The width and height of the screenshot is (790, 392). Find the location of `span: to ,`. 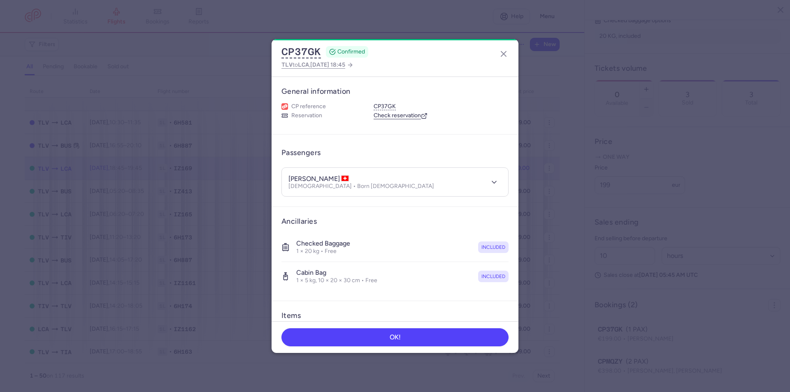

span: to , is located at coordinates (313, 65).